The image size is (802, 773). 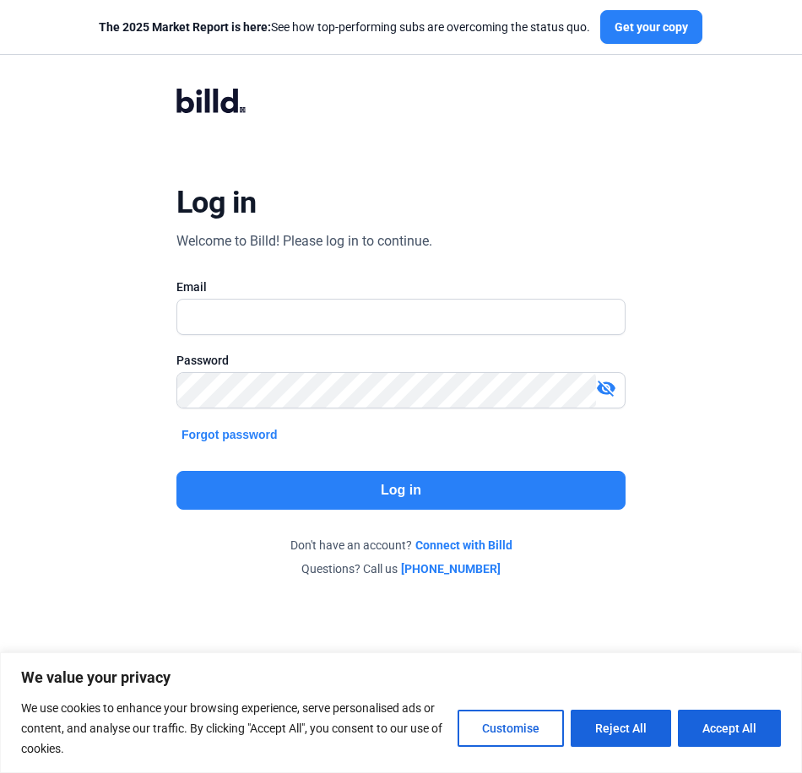 I want to click on div: Log in, so click(x=216, y=203).